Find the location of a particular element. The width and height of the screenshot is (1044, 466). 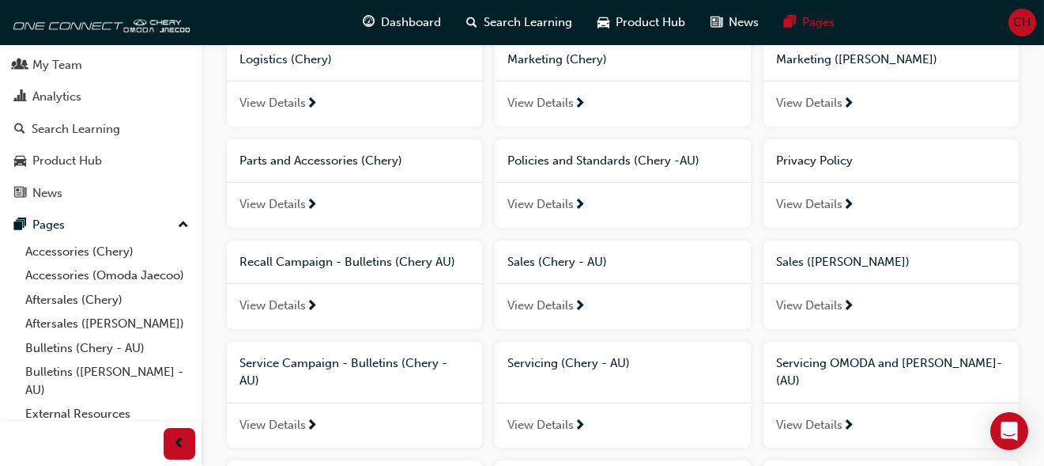

span: News is located at coordinates (745, 22).